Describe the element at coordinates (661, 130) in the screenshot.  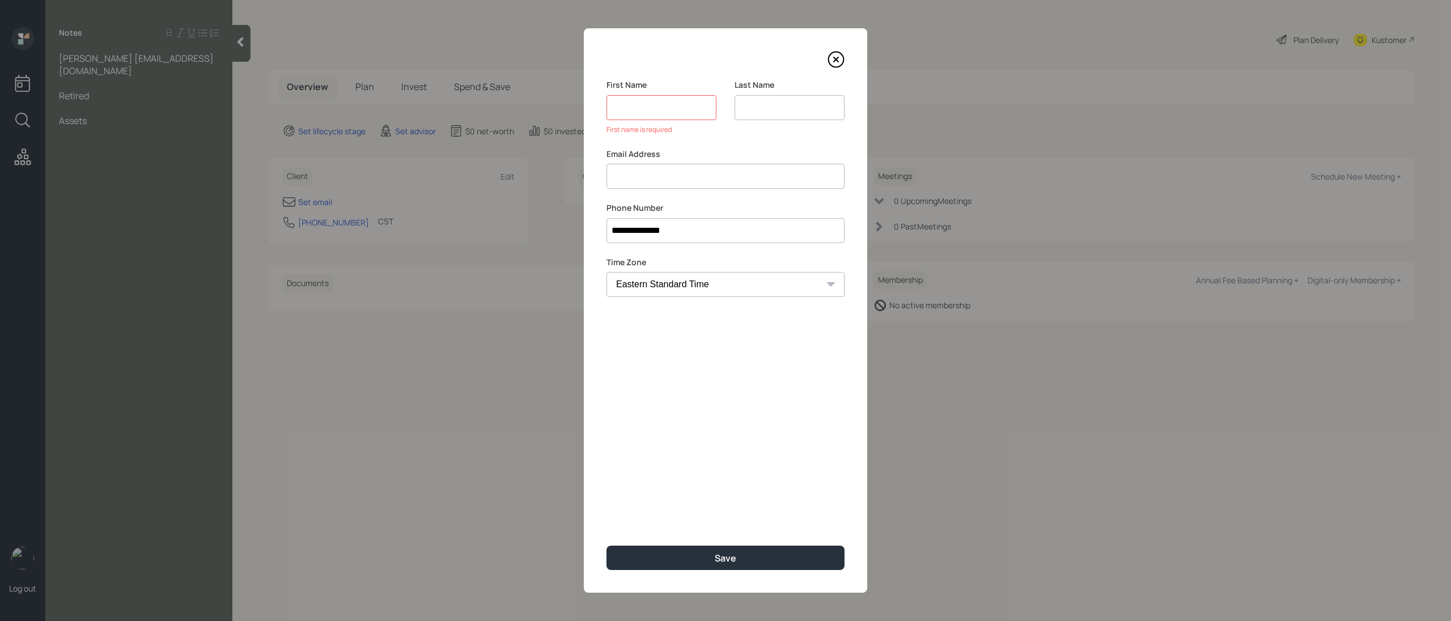
I see `div: First name is required` at that location.